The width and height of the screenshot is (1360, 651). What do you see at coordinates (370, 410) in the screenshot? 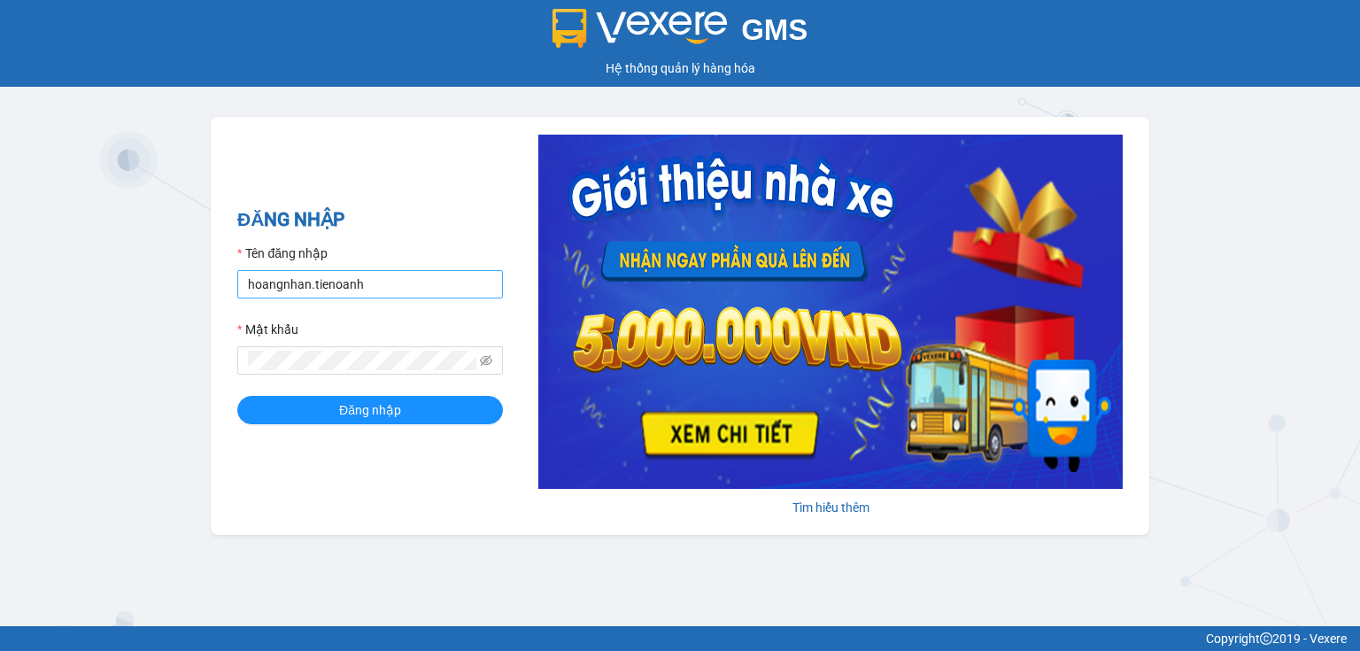
I see `button: Đăng nhập` at bounding box center [370, 410].